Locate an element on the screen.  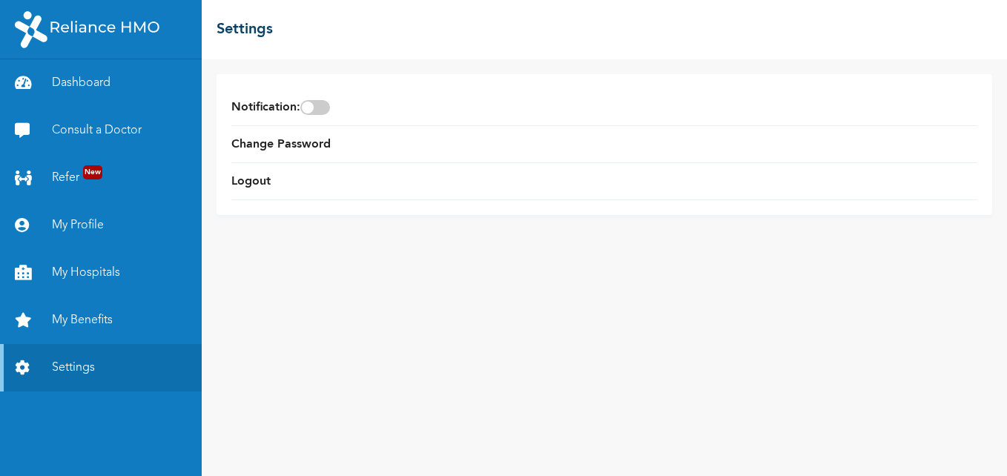
h2: Settings is located at coordinates (245, 30).